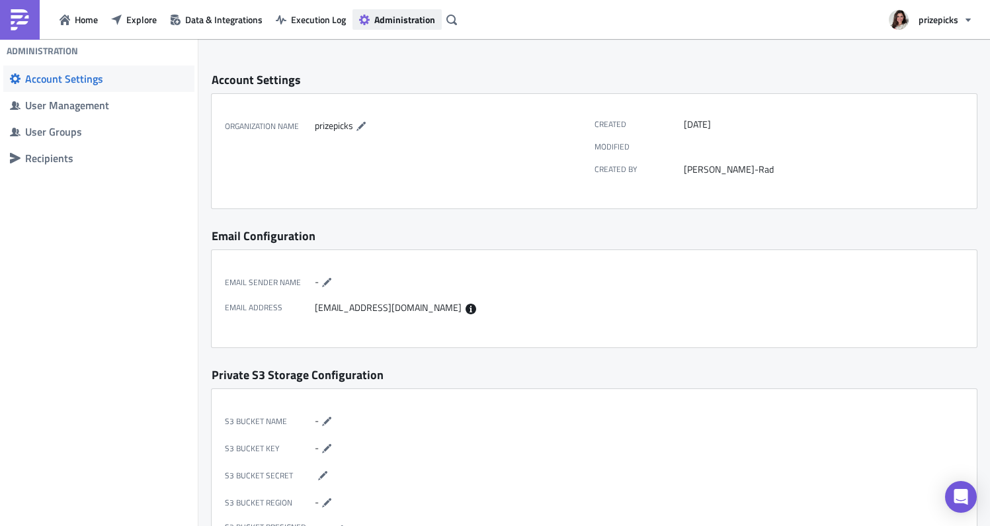 Image resolution: width=990 pixels, height=526 pixels. I want to click on div: Email Configuration, so click(594, 235).